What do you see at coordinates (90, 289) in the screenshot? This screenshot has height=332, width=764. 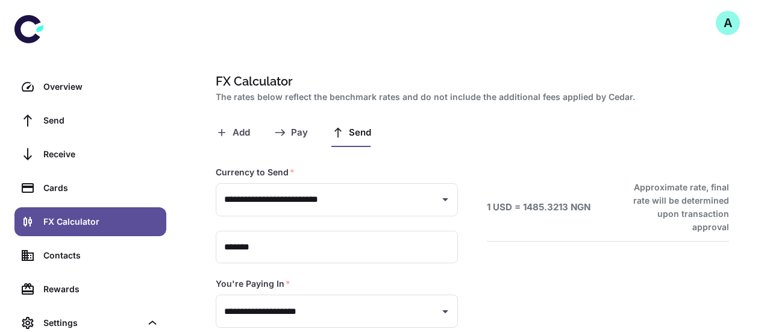 I see `a: Rewards` at bounding box center [90, 289].